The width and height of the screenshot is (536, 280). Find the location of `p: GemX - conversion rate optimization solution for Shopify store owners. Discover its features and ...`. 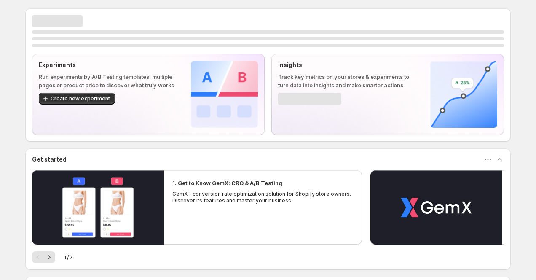

p: GemX - conversion rate optimization solution for Shopify store owners. Discover its features and ... is located at coordinates (263, 197).